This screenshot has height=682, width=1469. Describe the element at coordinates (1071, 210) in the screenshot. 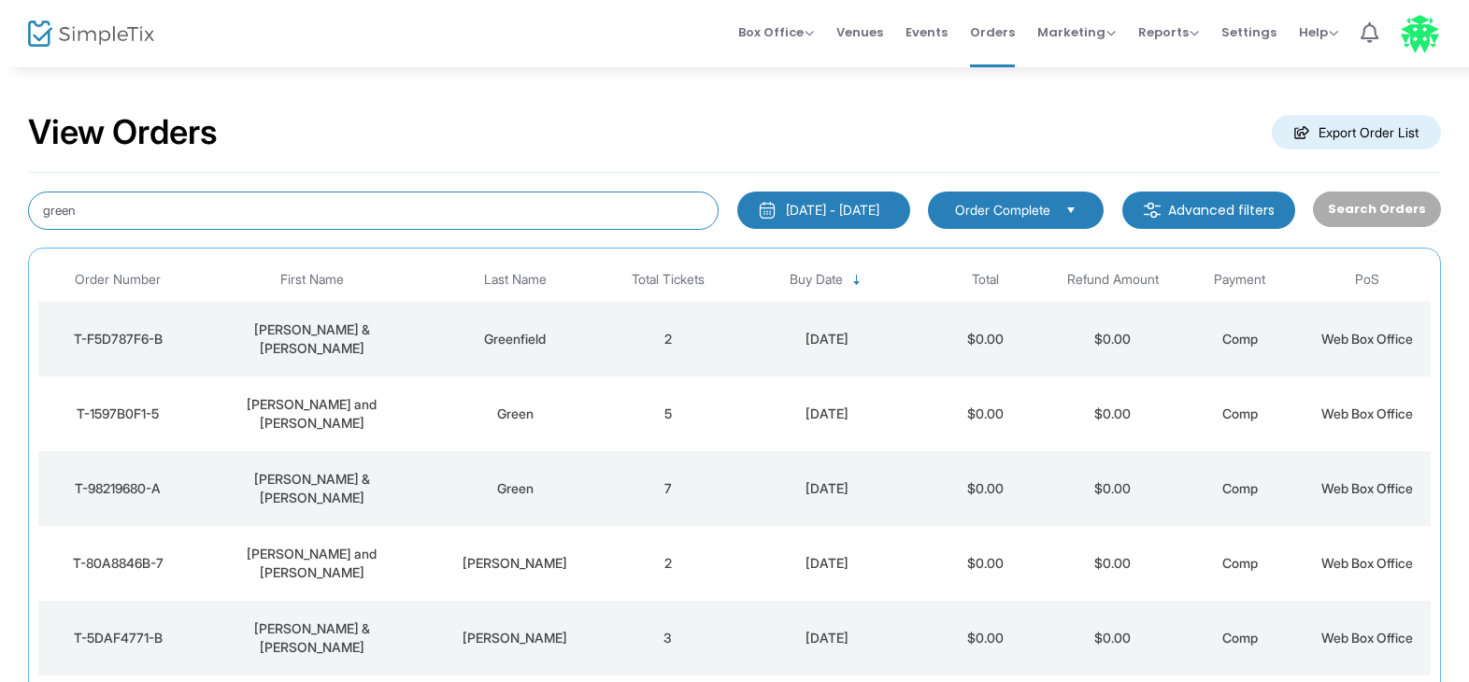

I see `button: Select` at that location.